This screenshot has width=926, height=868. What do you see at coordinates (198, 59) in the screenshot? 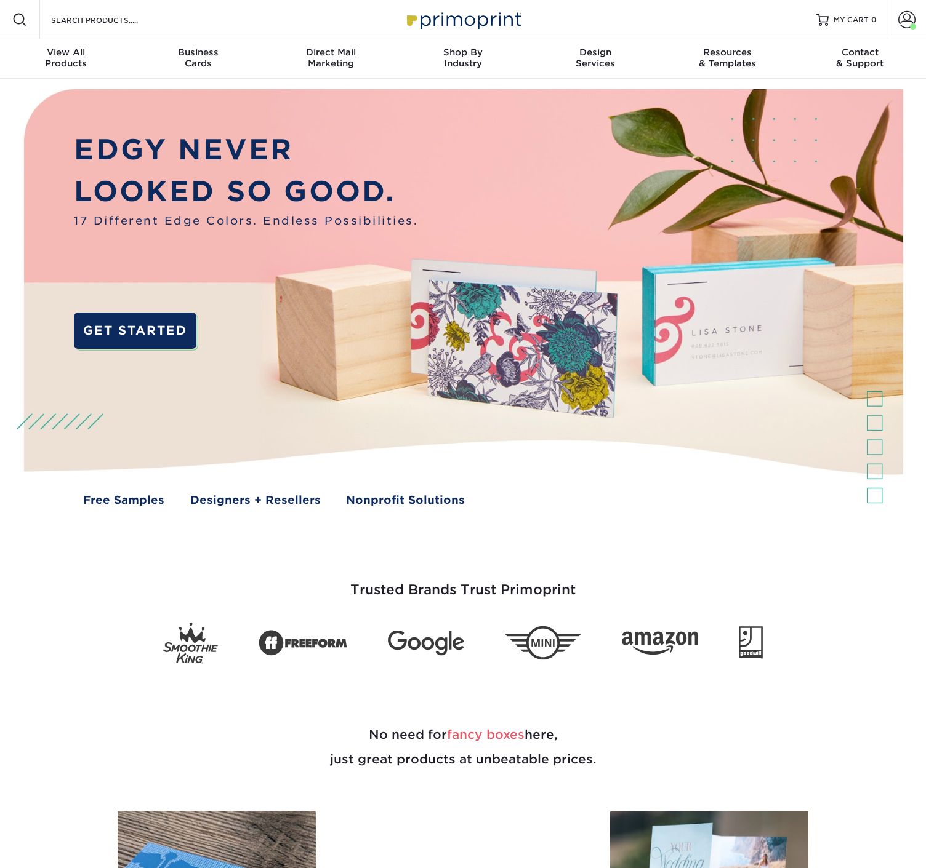
I see `a: BusinessCards` at bounding box center [198, 59].